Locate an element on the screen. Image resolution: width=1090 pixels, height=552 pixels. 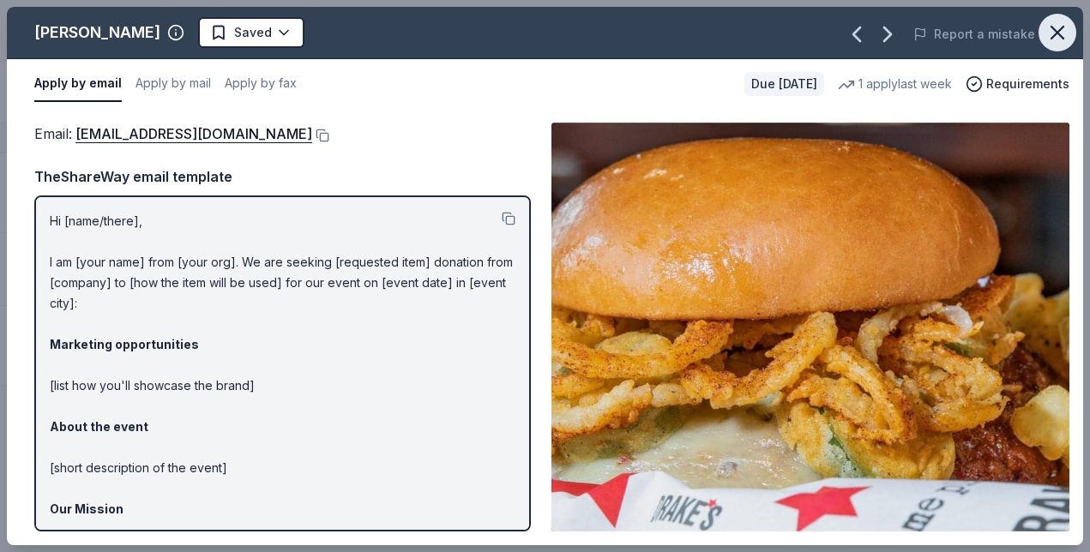
div: TheShareWay email template is located at coordinates (282, 177).